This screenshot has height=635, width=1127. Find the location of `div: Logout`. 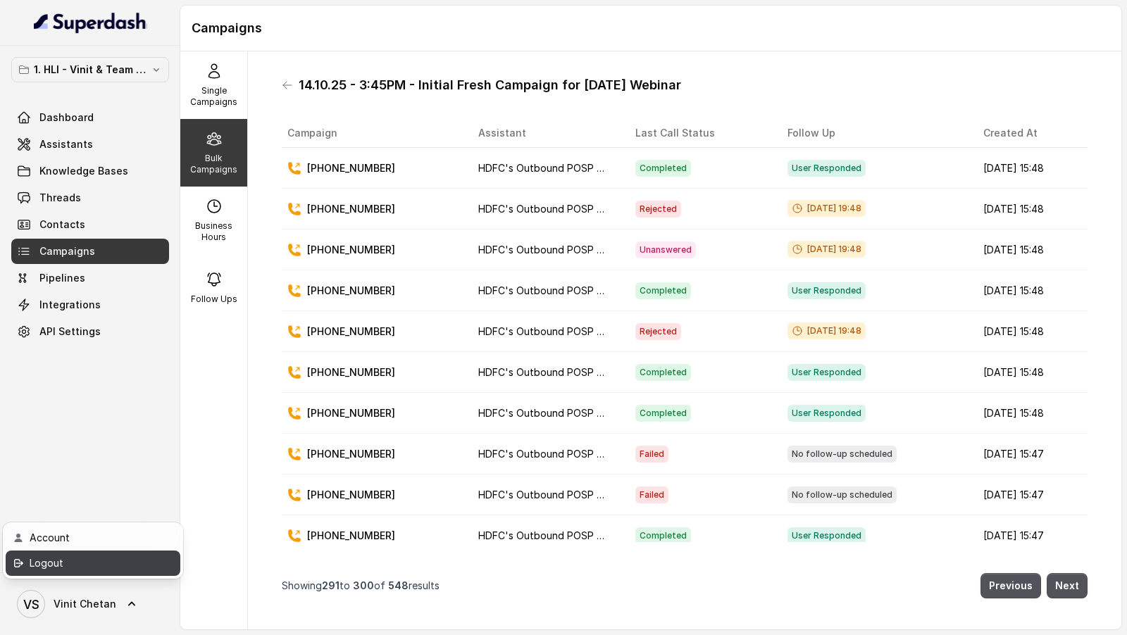

div: Logout is located at coordinates (89, 564).